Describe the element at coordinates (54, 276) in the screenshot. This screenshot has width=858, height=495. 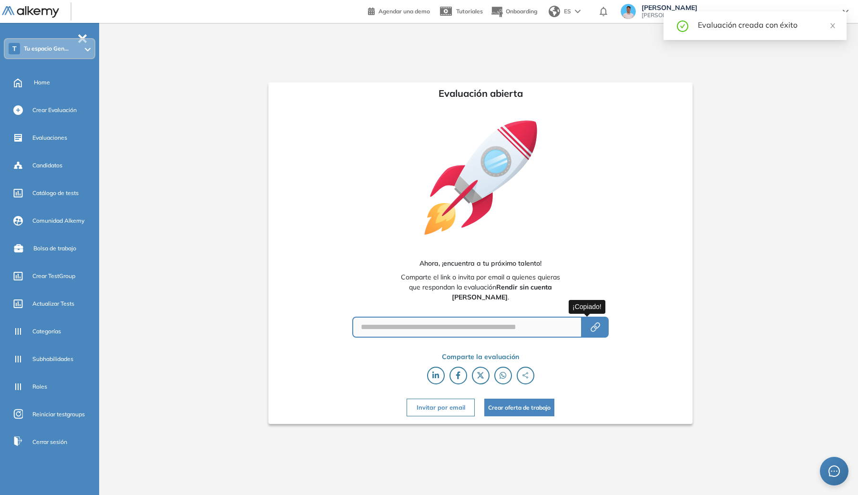
I see `span: Crear TestGroup` at that location.